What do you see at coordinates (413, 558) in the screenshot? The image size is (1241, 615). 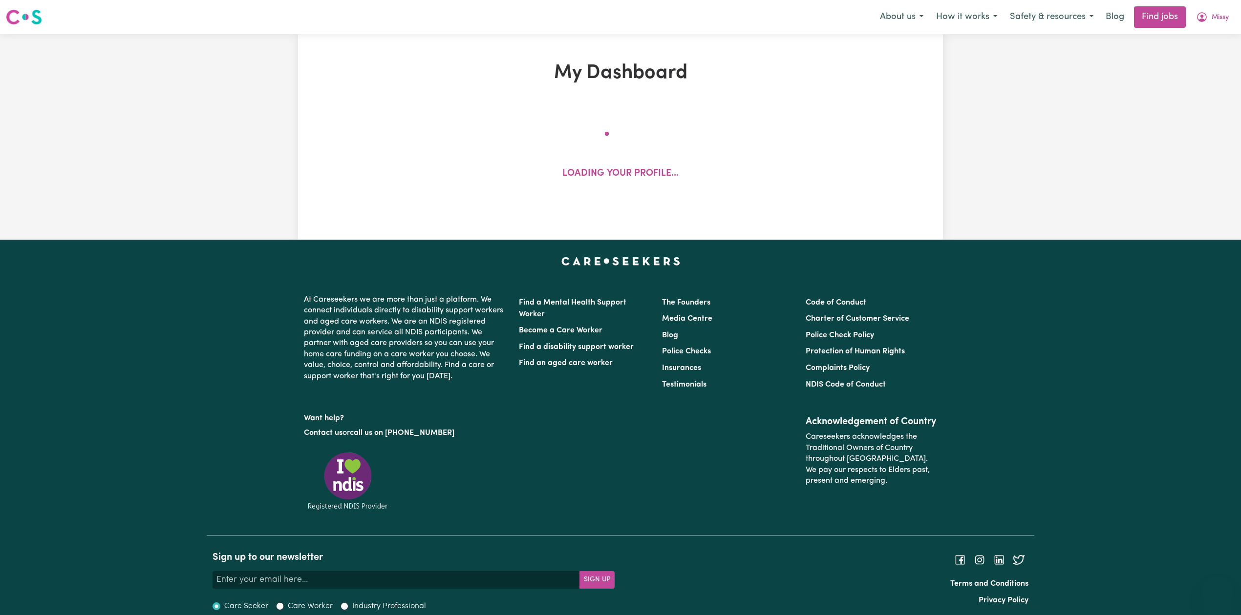 I see `h2: Sign up to our newsletter` at bounding box center [413, 558].